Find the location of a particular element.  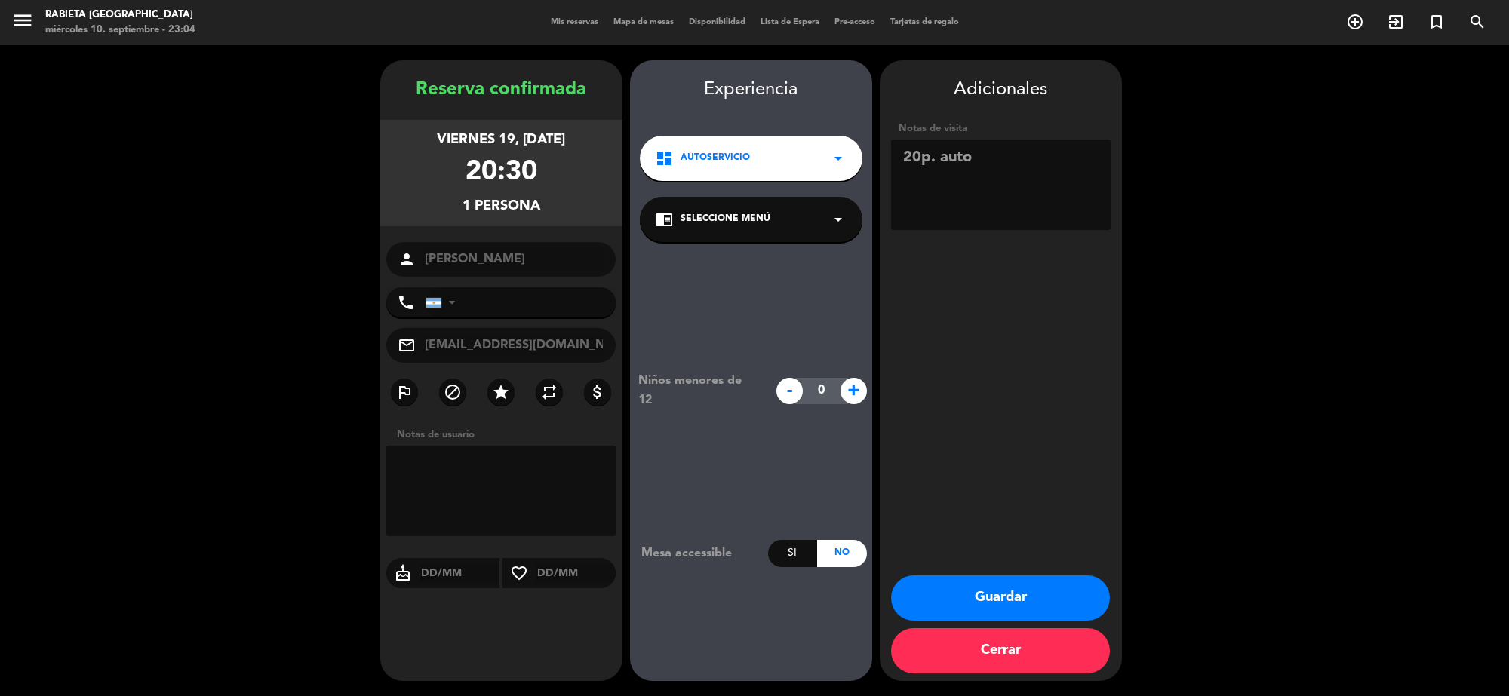

span: Disponibilidad is located at coordinates (717, 22).